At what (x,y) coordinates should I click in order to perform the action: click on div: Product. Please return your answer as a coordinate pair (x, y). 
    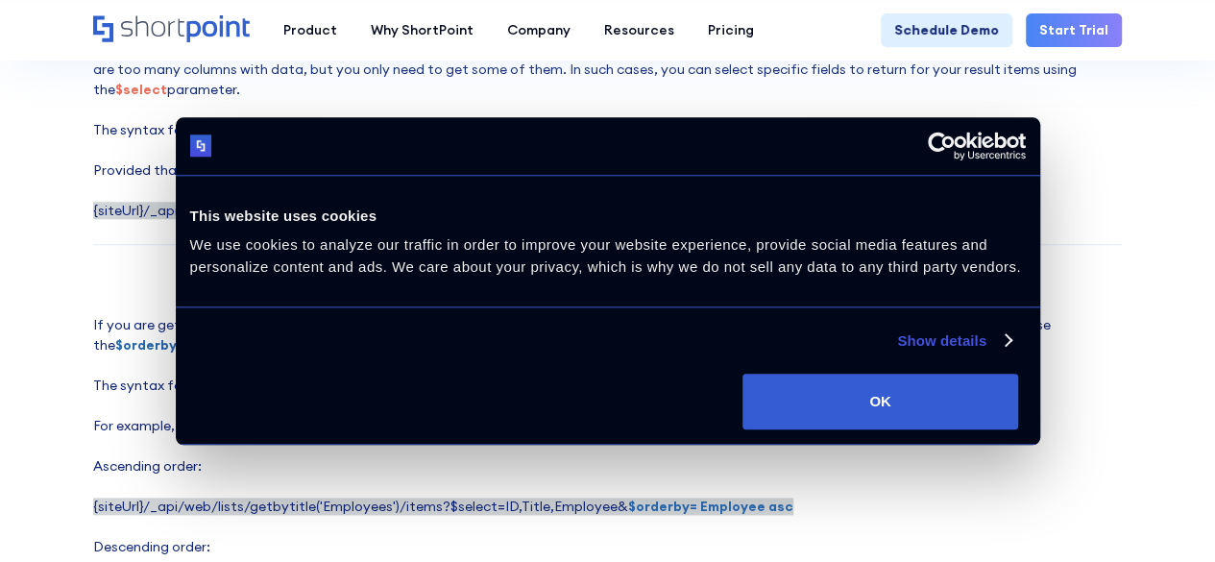
    Looking at the image, I should click on (310, 30).